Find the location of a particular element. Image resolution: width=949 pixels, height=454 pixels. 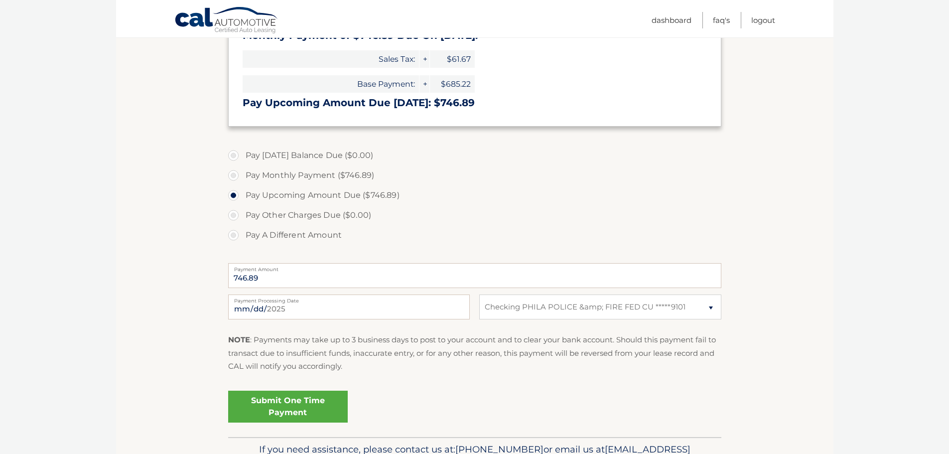

span: Sales Tax: is located at coordinates (331, 59).